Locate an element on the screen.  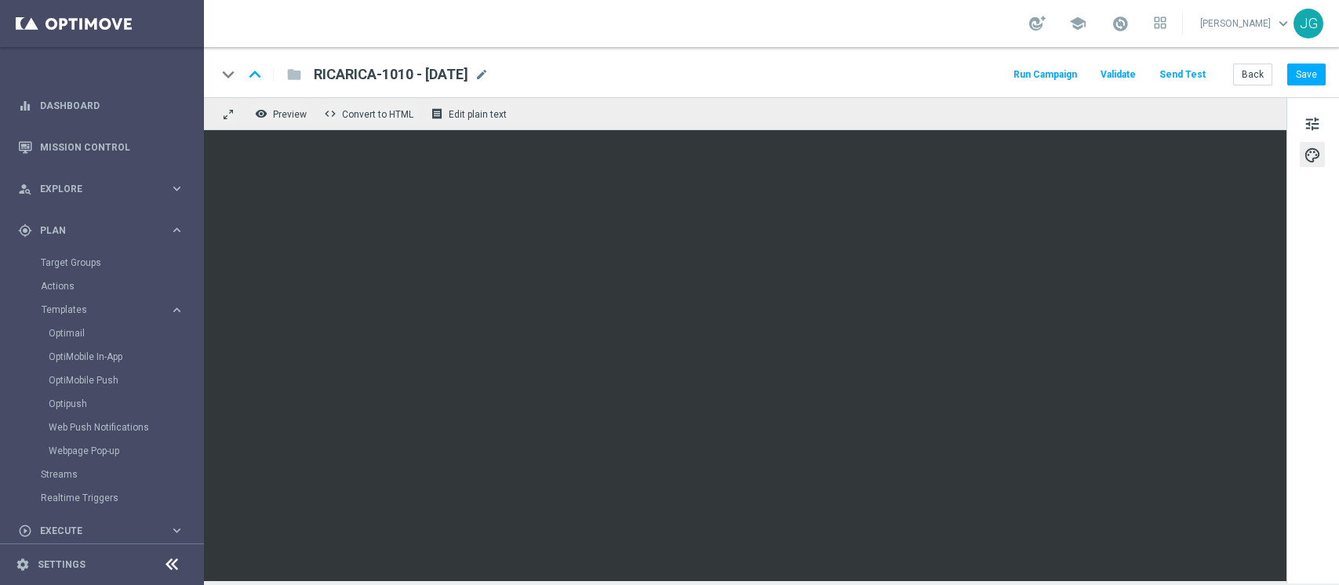
div: Actions is located at coordinates (122, 286).